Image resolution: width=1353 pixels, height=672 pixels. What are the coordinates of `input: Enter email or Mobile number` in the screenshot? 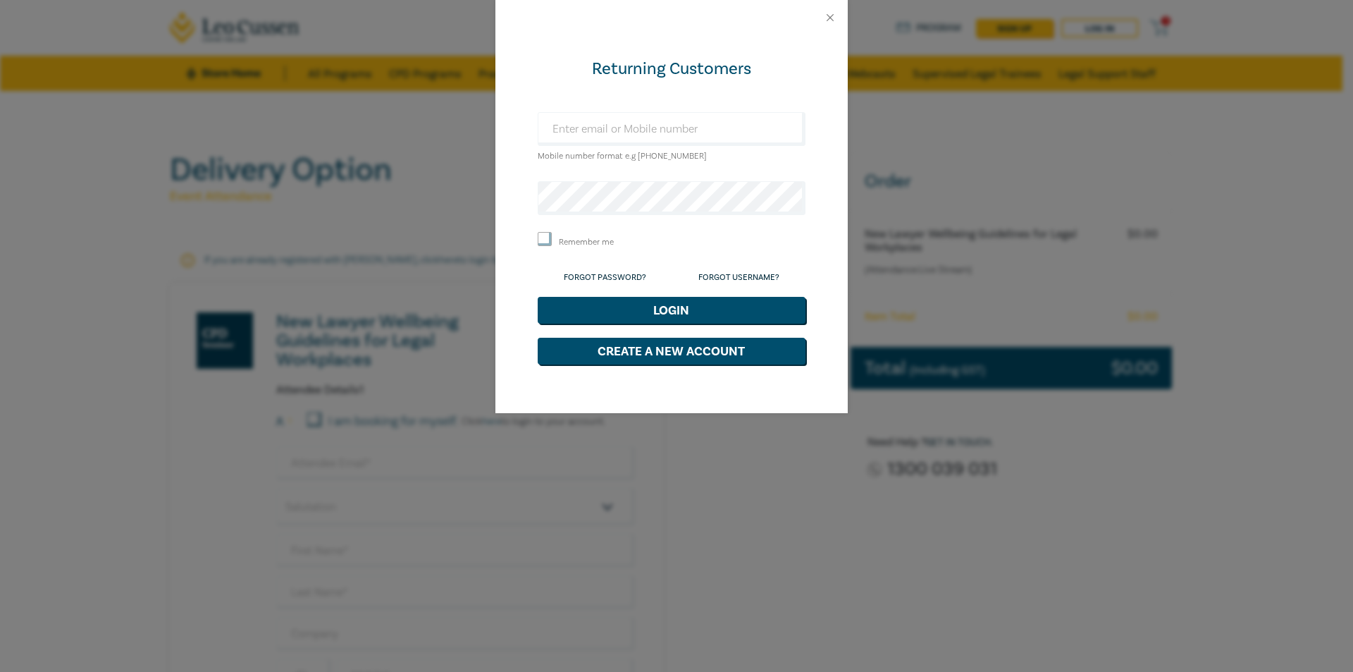 It's located at (672, 129).